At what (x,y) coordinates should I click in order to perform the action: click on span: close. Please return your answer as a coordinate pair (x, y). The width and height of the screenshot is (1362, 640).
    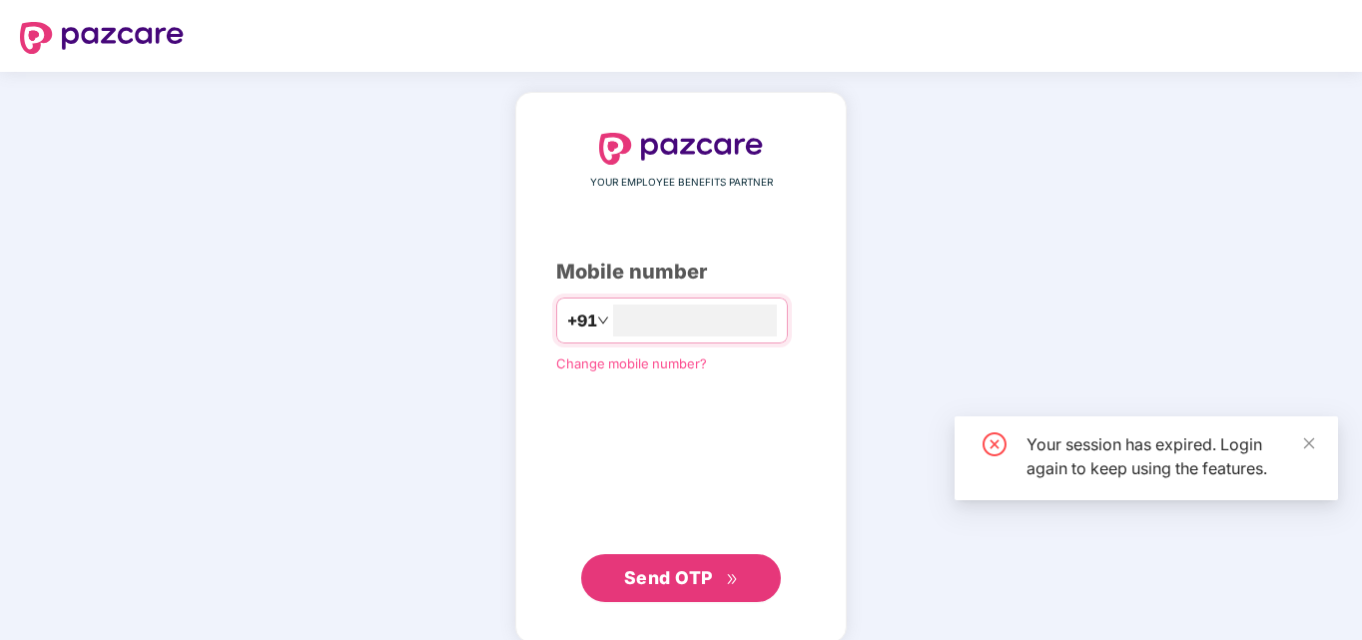
    Looking at the image, I should click on (1309, 443).